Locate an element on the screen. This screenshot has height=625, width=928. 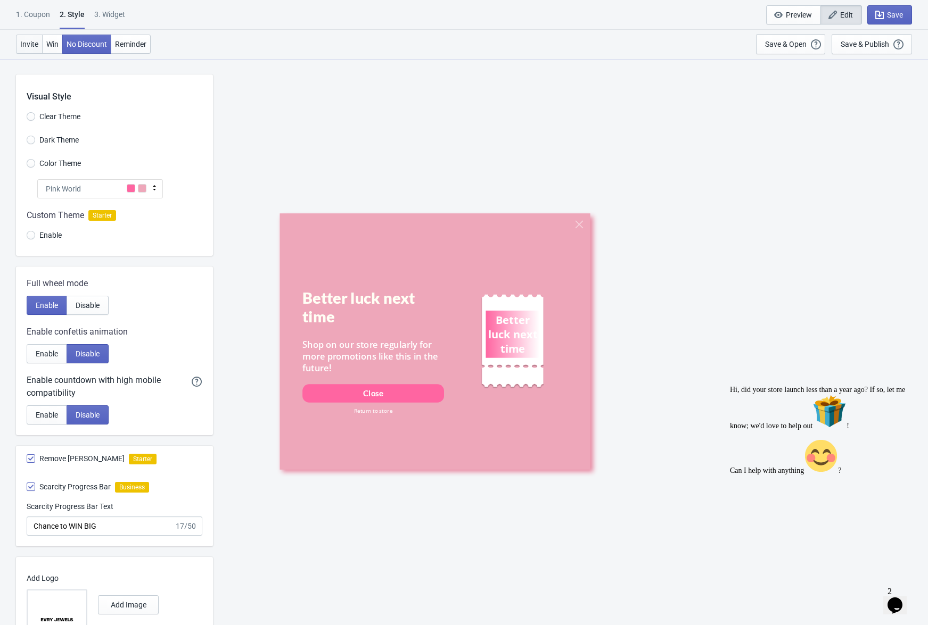
div: Enable countdown with high mobile compatibility is located at coordinates (109, 387).